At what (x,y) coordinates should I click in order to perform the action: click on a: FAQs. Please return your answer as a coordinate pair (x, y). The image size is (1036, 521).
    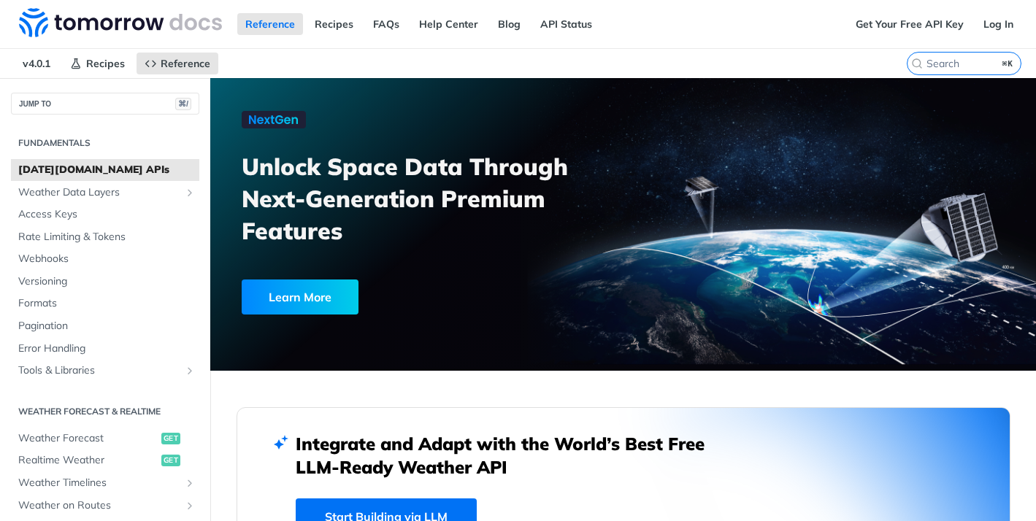
    Looking at the image, I should click on (386, 24).